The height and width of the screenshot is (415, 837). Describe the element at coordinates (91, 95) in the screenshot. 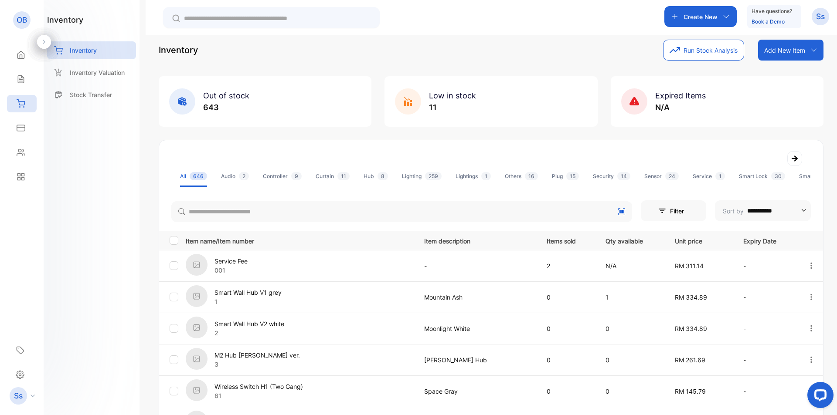

I see `p: Stock Transfer` at that location.